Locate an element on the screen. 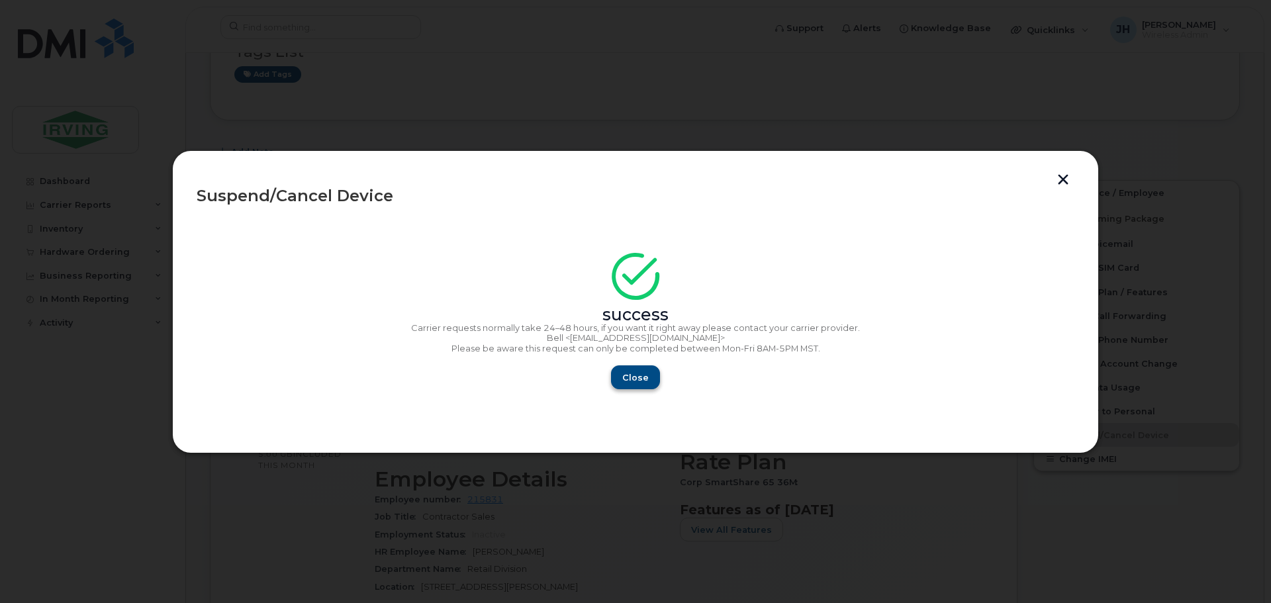 The width and height of the screenshot is (1271, 603). div: Suspend/Cancel Device is located at coordinates (635, 196).